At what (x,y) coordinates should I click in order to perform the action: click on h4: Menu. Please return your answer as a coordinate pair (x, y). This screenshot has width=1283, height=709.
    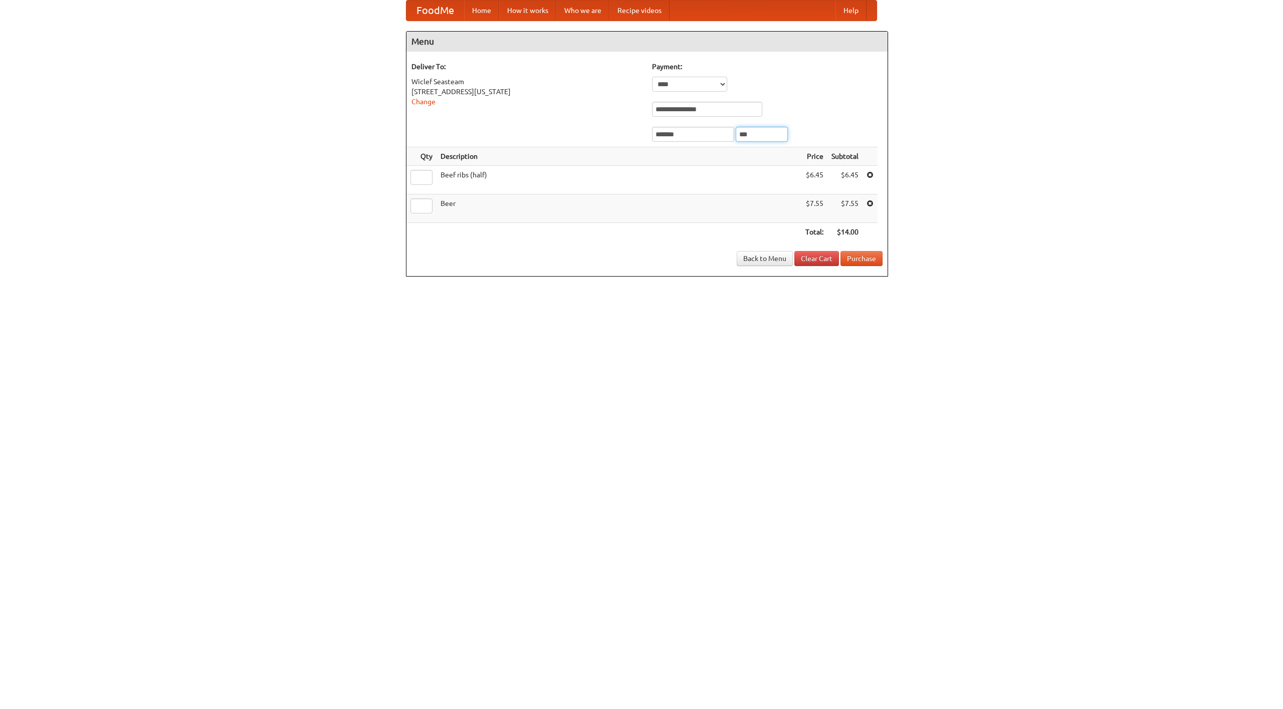
    Looking at the image, I should click on (647, 42).